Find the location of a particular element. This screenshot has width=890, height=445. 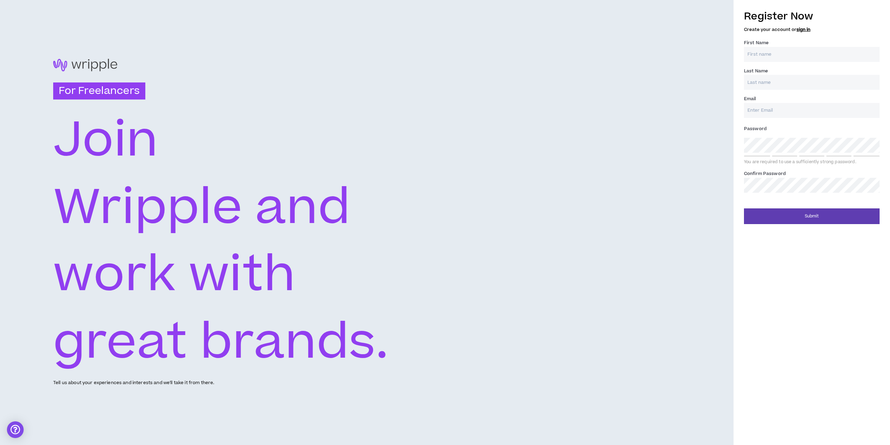

div: Open Intercom Messenger is located at coordinates (15, 429).